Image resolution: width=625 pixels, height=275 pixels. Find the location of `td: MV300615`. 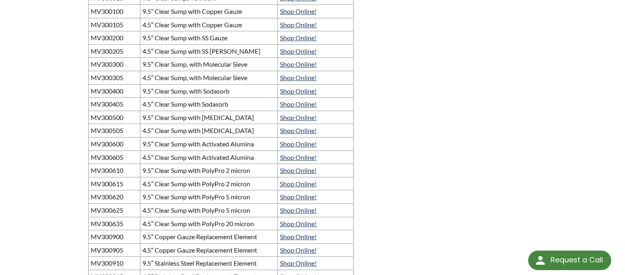

td: MV300615 is located at coordinates (114, 183).